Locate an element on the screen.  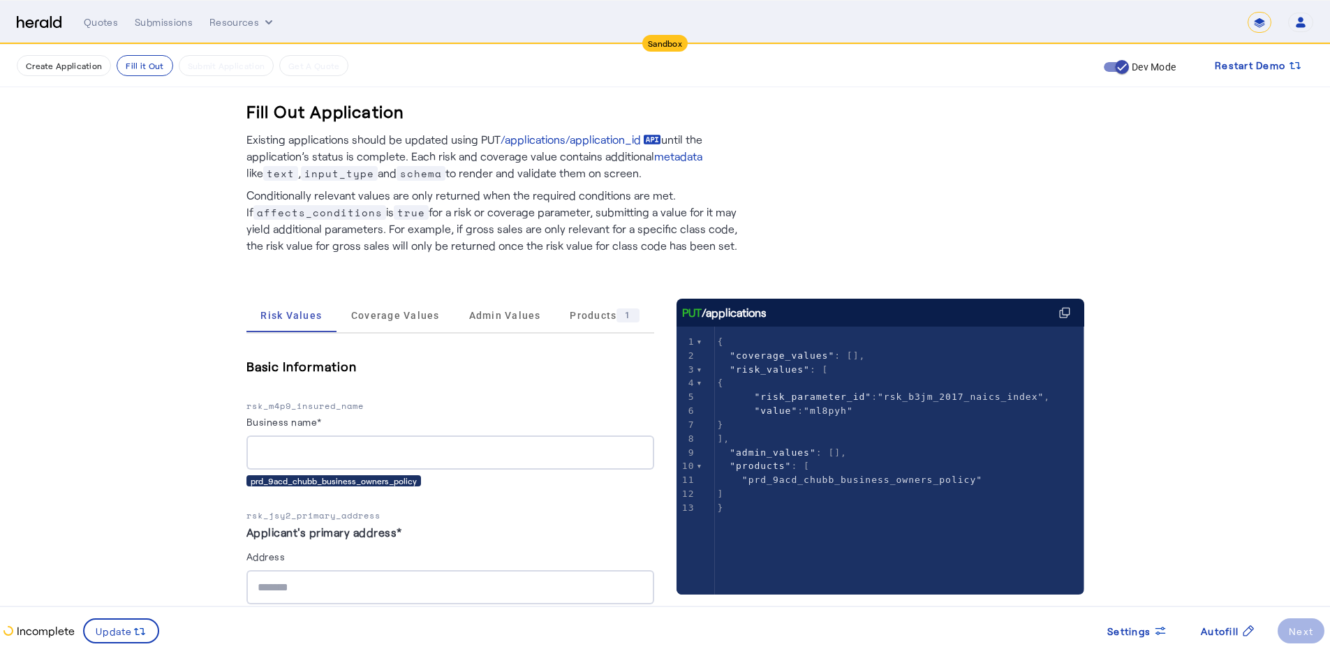
button: Submit Application is located at coordinates (226, 66).